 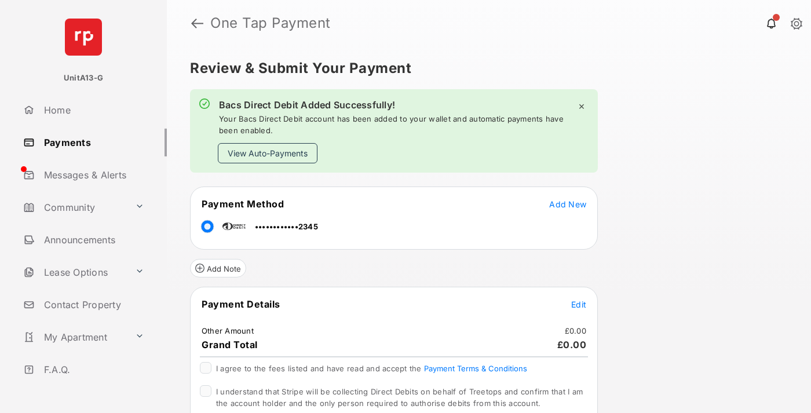 What do you see at coordinates (93, 370) in the screenshot?
I see `a: F.A.Q.` at bounding box center [93, 370].